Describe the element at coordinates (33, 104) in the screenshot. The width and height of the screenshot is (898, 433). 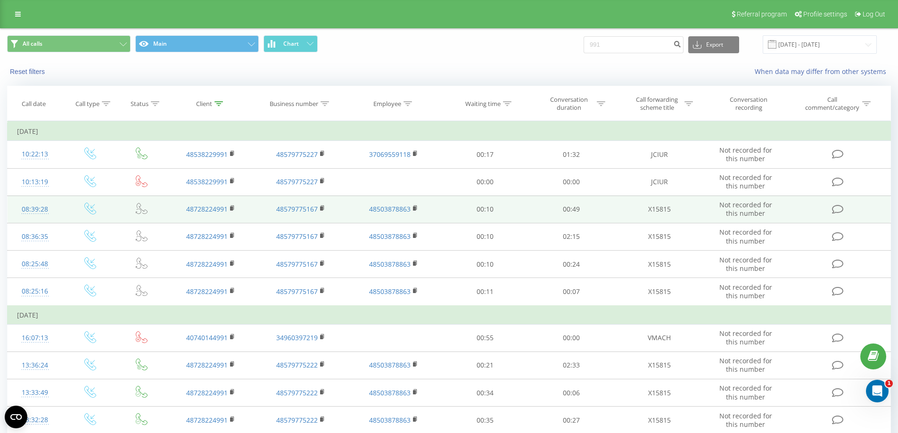
I see `div: Call date` at that location.